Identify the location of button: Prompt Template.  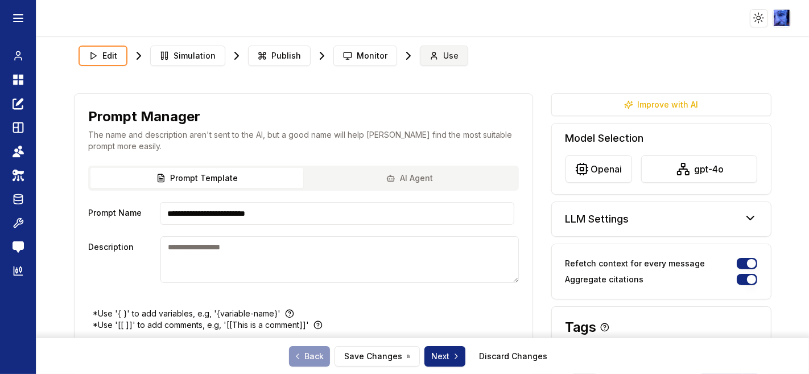
(197, 178).